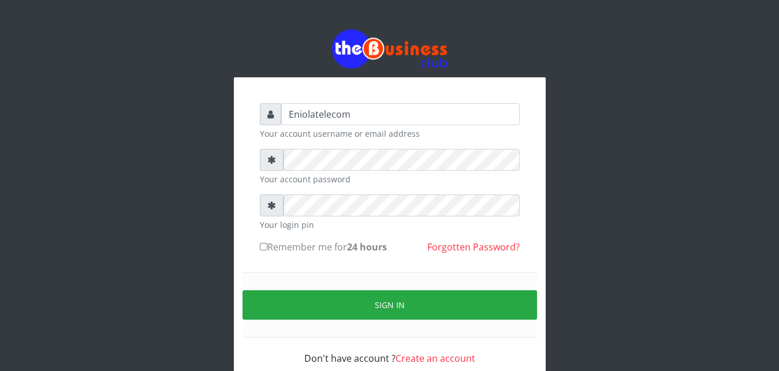  What do you see at coordinates (400, 114) in the screenshot?
I see `input: Username or email address` at bounding box center [400, 114].